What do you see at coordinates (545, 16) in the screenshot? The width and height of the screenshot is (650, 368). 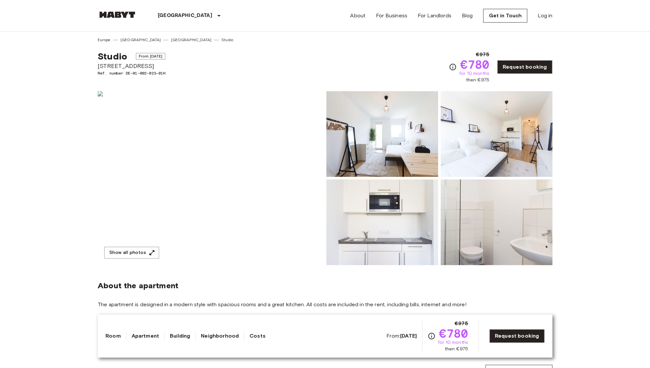 I see `a: Log in` at bounding box center [545, 16].